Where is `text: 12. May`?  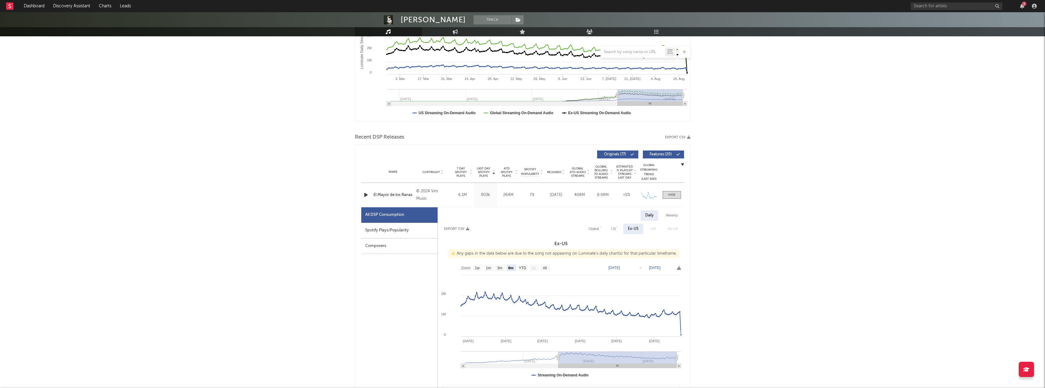 text: 12. May is located at coordinates (516, 79).